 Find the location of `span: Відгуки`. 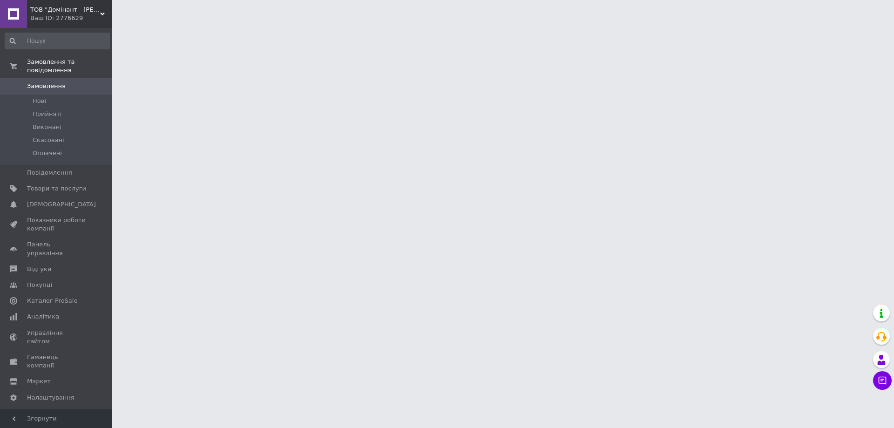

span: Відгуки is located at coordinates (39, 269).